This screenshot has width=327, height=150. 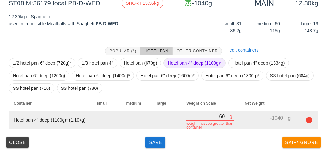 I want to click on span: large, so click(x=162, y=103).